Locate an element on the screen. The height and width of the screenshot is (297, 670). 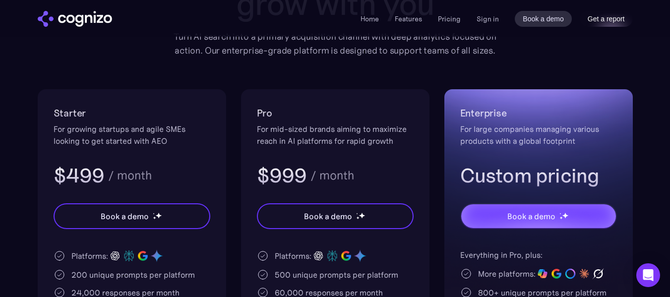
h2: Enterprise is located at coordinates (538, 113).